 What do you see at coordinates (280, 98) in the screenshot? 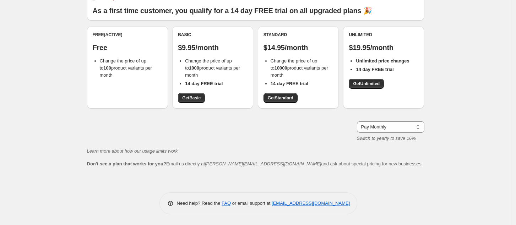
I see `a: GetStandard` at bounding box center [280, 98].